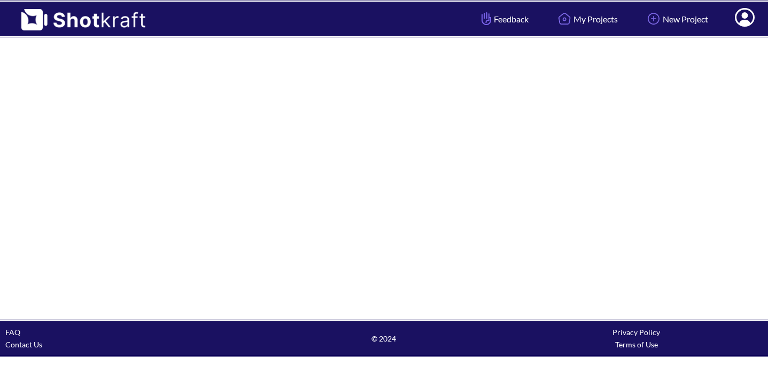 The image size is (768, 381). Describe the element at coordinates (636, 332) in the screenshot. I see `div: Privacy Policy` at that location.